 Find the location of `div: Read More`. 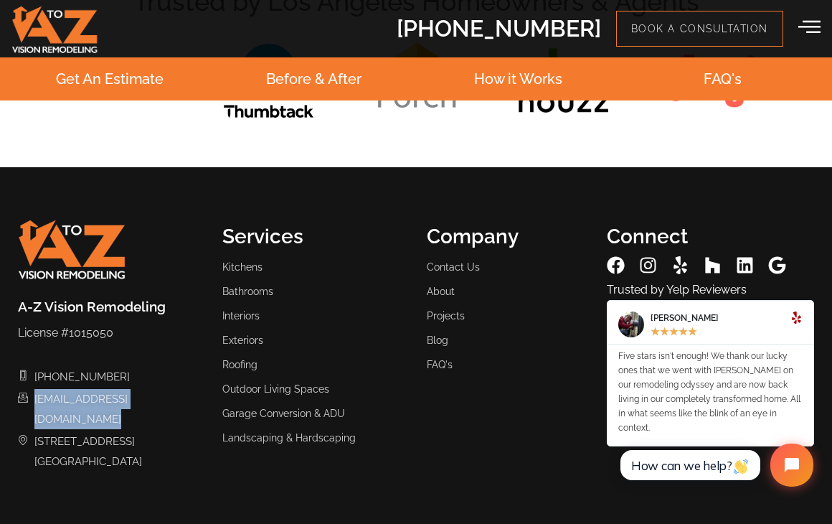

div: Read More is located at coordinates (797, 325).